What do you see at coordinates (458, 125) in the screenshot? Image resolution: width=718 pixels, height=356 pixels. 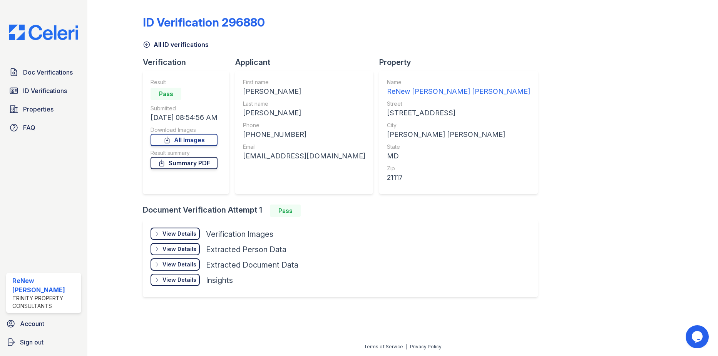 I see `div: City` at bounding box center [458, 125].